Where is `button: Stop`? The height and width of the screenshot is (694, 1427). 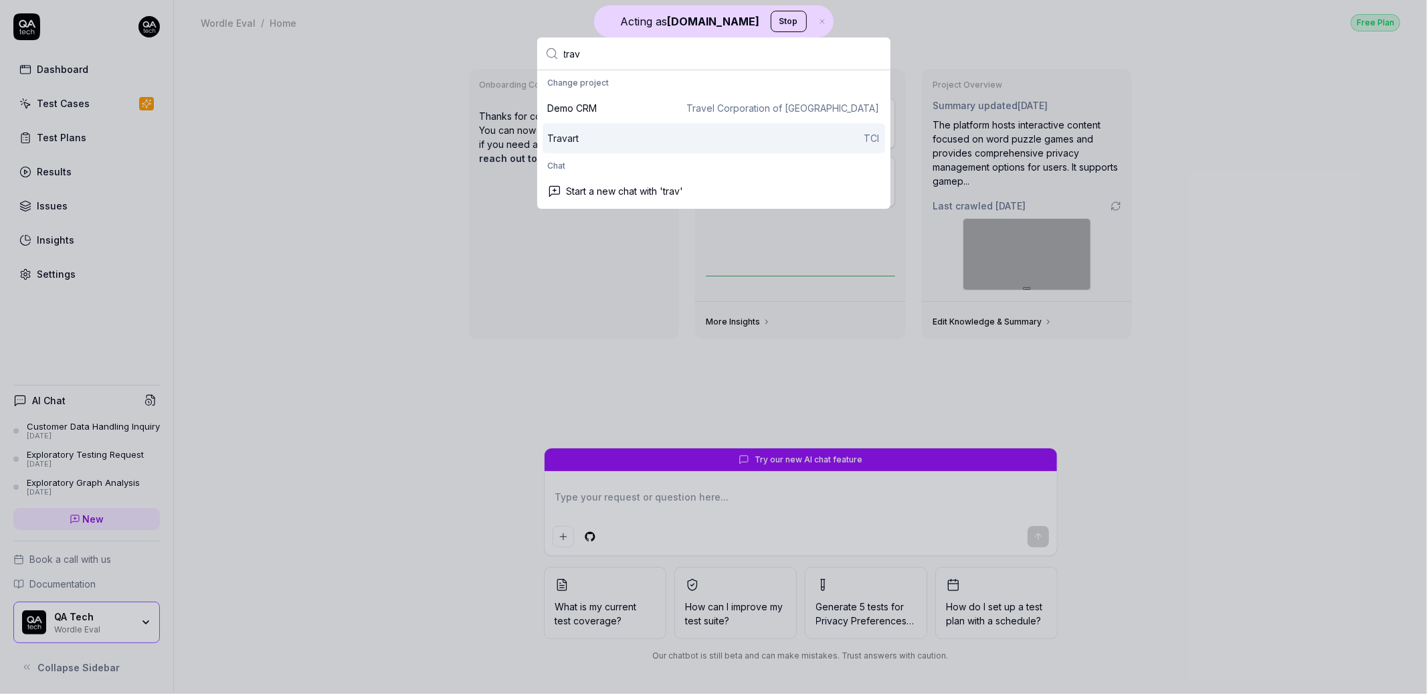 button: Stop is located at coordinates (789, 21).